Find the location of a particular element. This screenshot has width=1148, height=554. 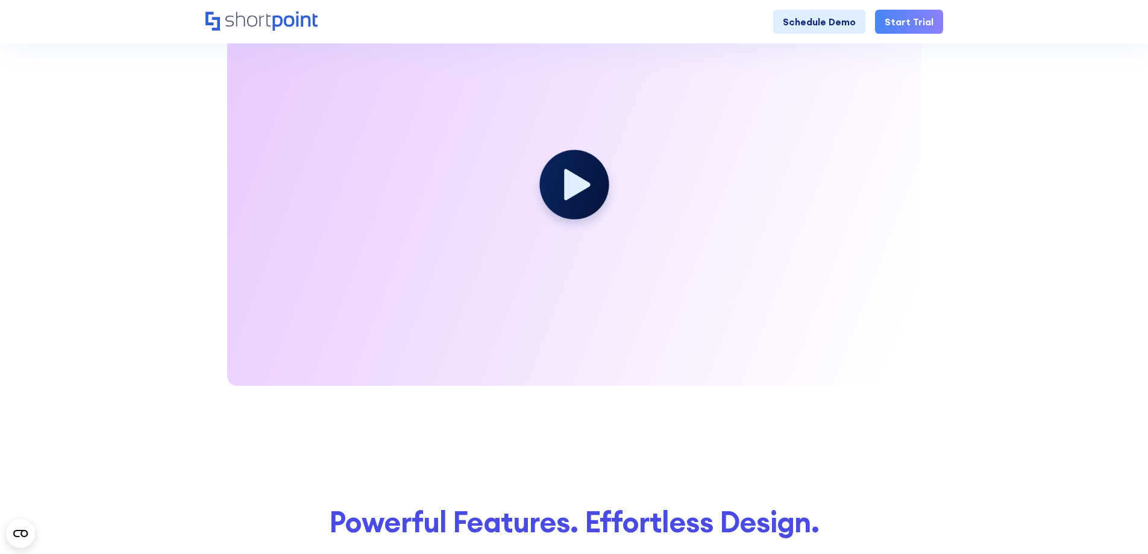

div: Powerful Features. Effortless Design. is located at coordinates (574, 522).